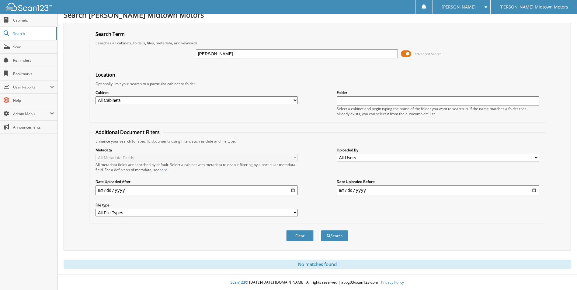  What do you see at coordinates (110, 34) in the screenshot?
I see `legend: Search Term` at bounding box center [110, 34].